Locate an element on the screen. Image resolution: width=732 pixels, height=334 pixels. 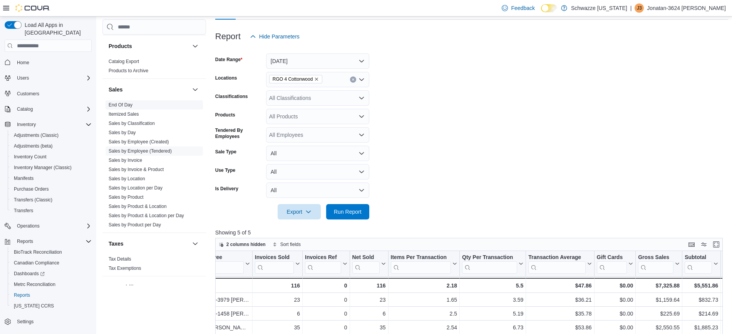
a: Canadian Compliance is located at coordinates (37, 263).